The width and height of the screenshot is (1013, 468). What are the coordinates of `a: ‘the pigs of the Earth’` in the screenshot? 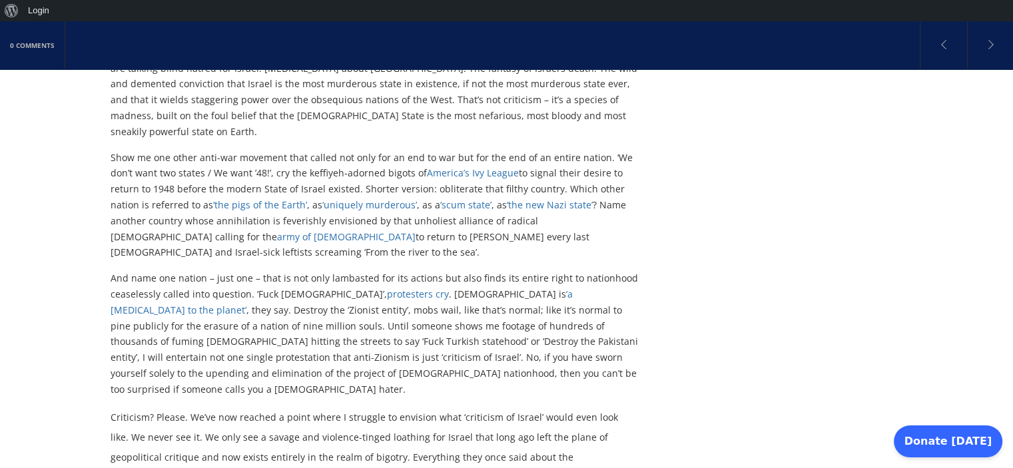 It's located at (260, 204).